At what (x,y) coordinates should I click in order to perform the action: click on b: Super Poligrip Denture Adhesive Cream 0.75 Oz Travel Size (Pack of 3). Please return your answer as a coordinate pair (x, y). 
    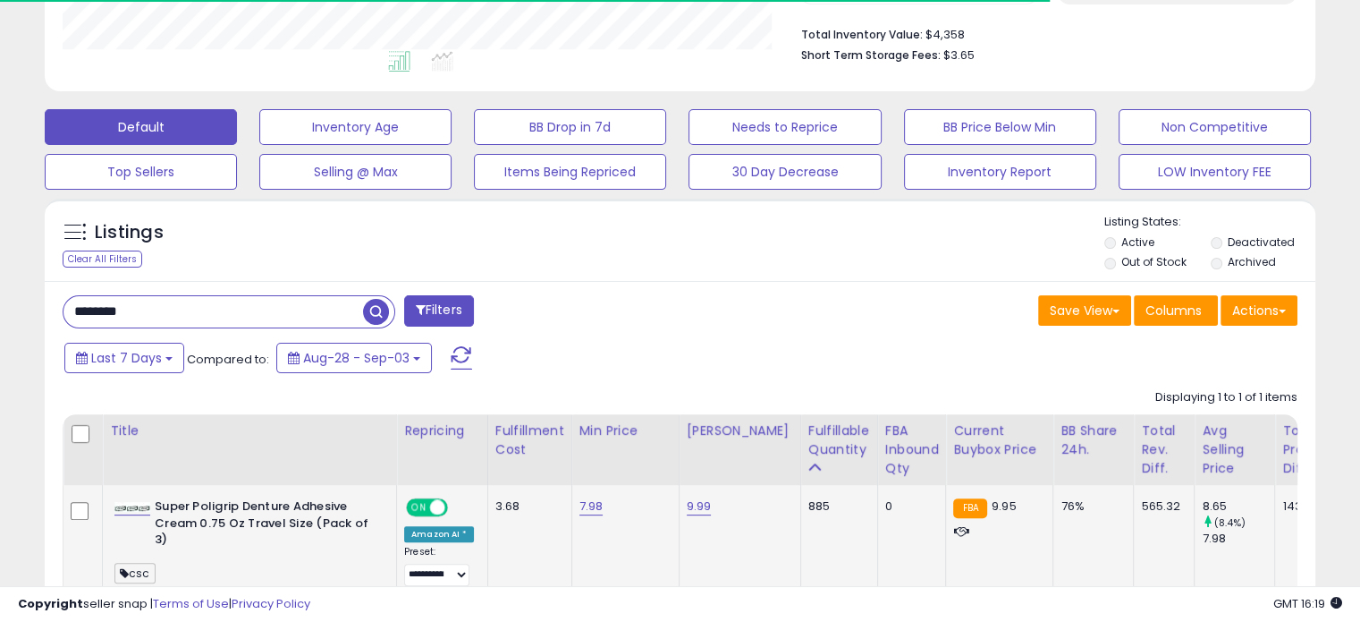
    Looking at the image, I should click on (263, 525).